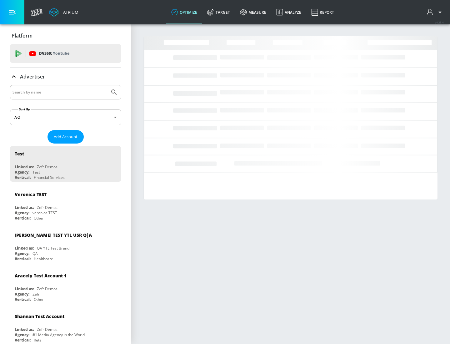 The height and width of the screenshot is (344, 450). What do you see at coordinates (66, 117) in the screenshot?
I see `div: A-Z` at bounding box center [66, 117].